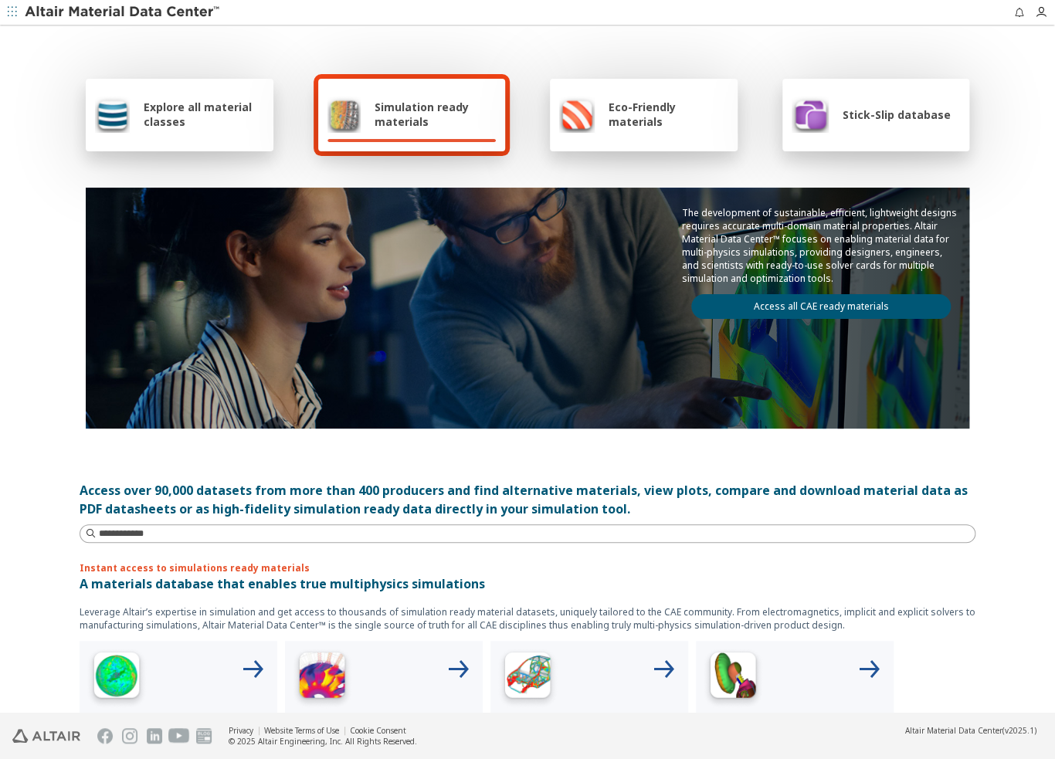 This screenshot has height=759, width=1055. I want to click on p: Leverage Altair’s expertise in simulation and get access to thousands of simulation ready materia..., so click(528, 619).